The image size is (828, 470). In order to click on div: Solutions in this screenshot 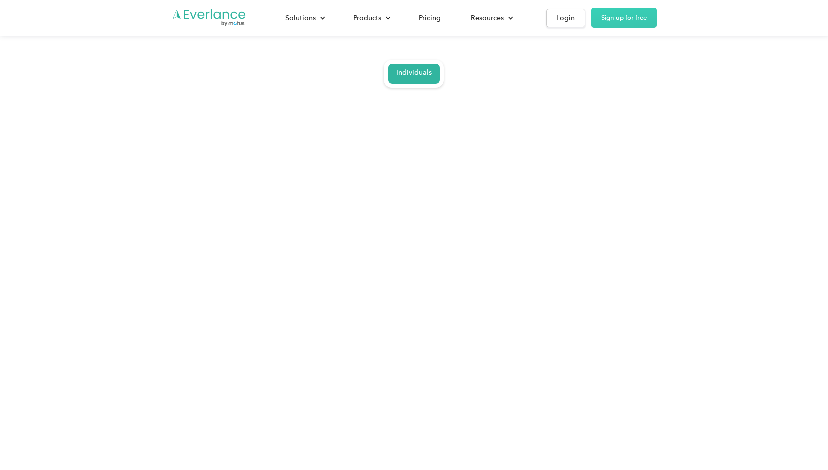, I will do `click(301, 18)`.